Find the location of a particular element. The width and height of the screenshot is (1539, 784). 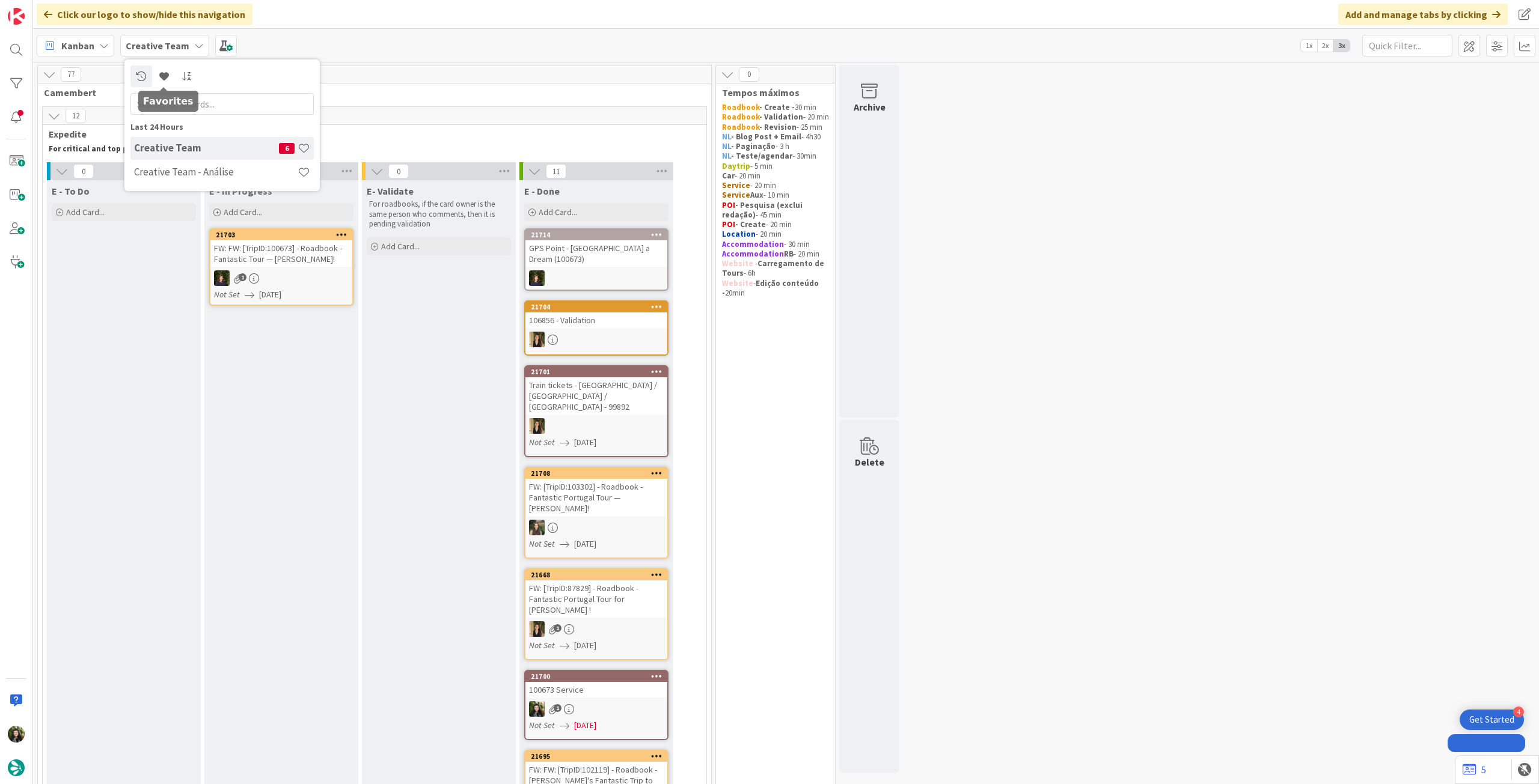

span: Expedite is located at coordinates (370, 134).